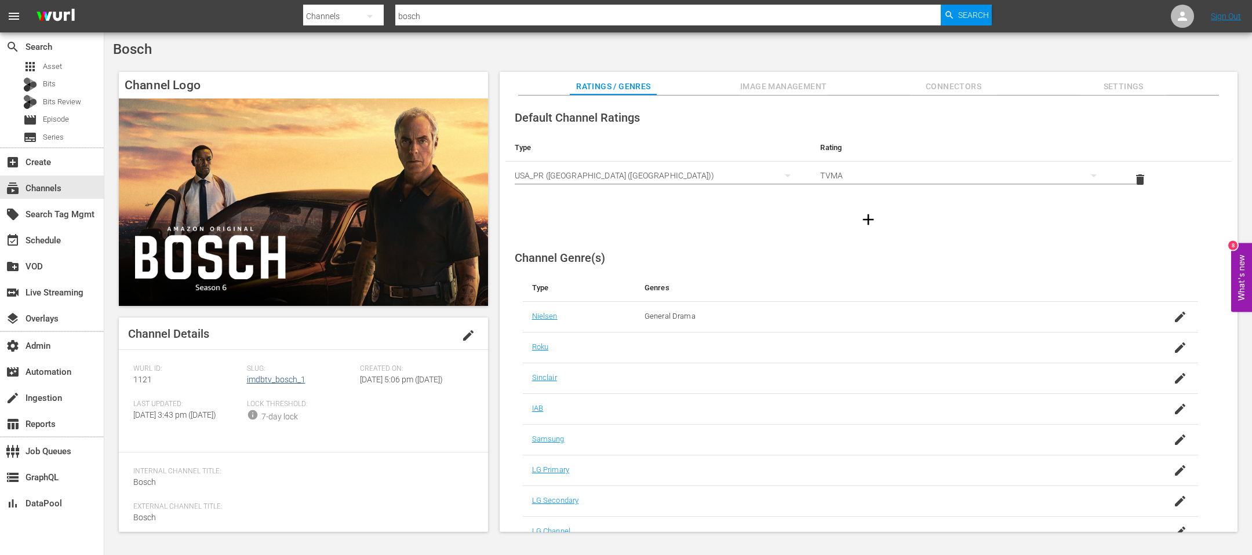 Image resolution: width=1252 pixels, height=555 pixels. I want to click on a: Samsung, so click(548, 439).